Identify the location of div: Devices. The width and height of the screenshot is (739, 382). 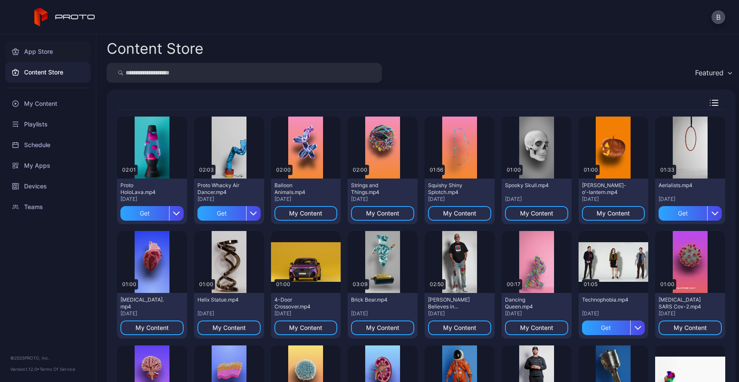
(48, 186).